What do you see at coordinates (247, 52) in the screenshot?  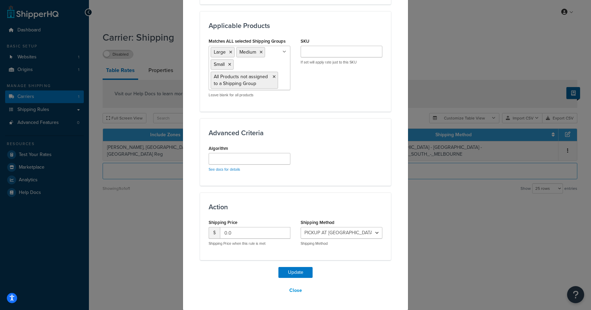 I see `span: Medium` at bounding box center [247, 52].